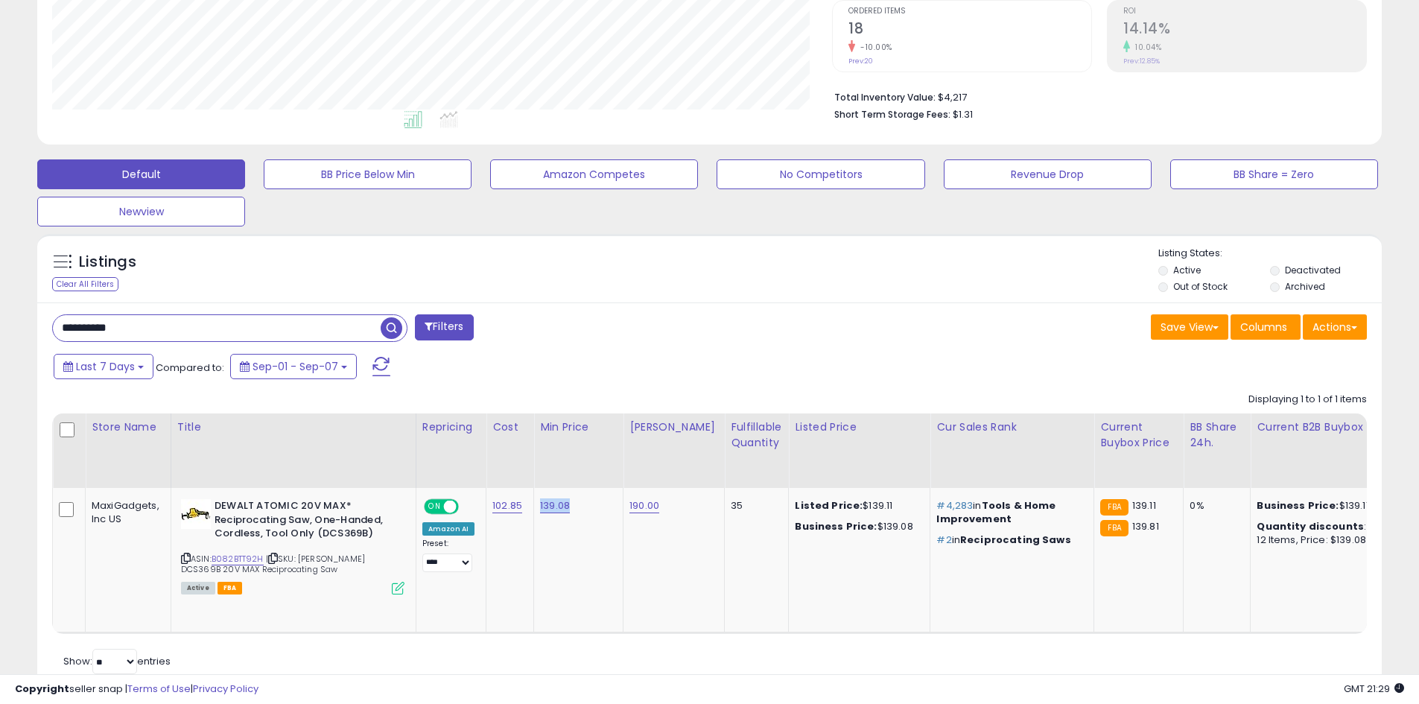 This screenshot has width=1419, height=704. I want to click on a: Privacy Policy, so click(226, 688).